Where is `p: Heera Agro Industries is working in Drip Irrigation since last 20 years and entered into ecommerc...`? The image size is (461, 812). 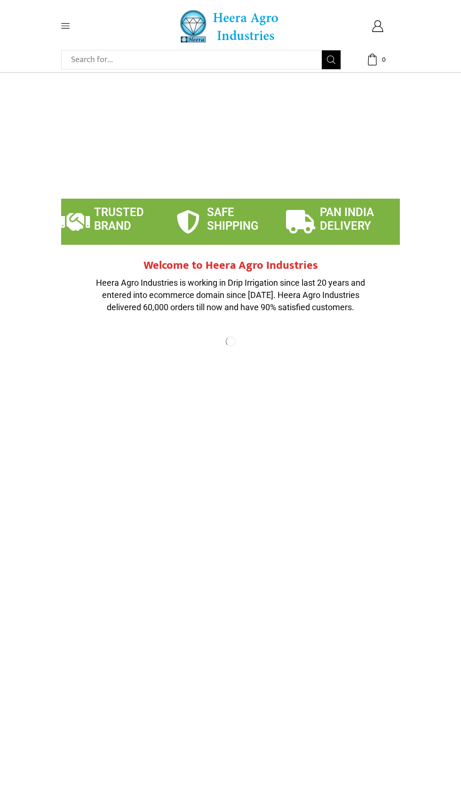
p: Heera Agro Industries is working in Drip Irrigation since last 20 years and entered into ecommerc... is located at coordinates (231, 295).